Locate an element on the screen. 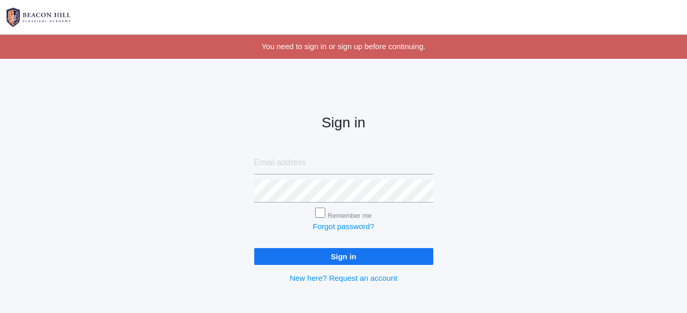 The width and height of the screenshot is (687, 313). h2: Sign in is located at coordinates (344, 123).